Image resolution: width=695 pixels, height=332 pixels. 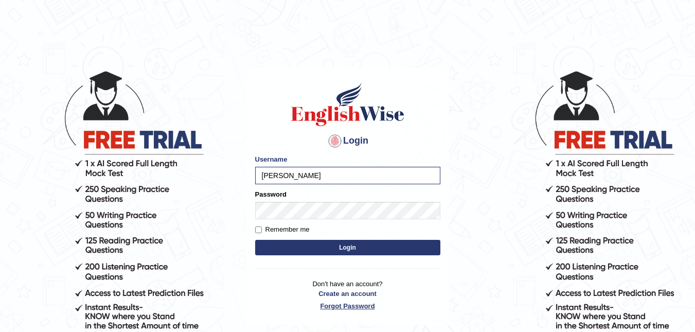 What do you see at coordinates (271, 194) in the screenshot?
I see `label: Password` at bounding box center [271, 194].